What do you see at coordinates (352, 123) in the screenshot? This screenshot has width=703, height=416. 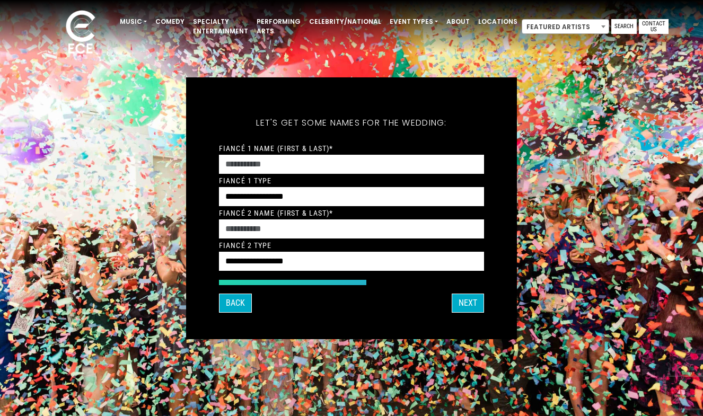 I see `h5: Let's get some names for the wedding:` at bounding box center [352, 123].